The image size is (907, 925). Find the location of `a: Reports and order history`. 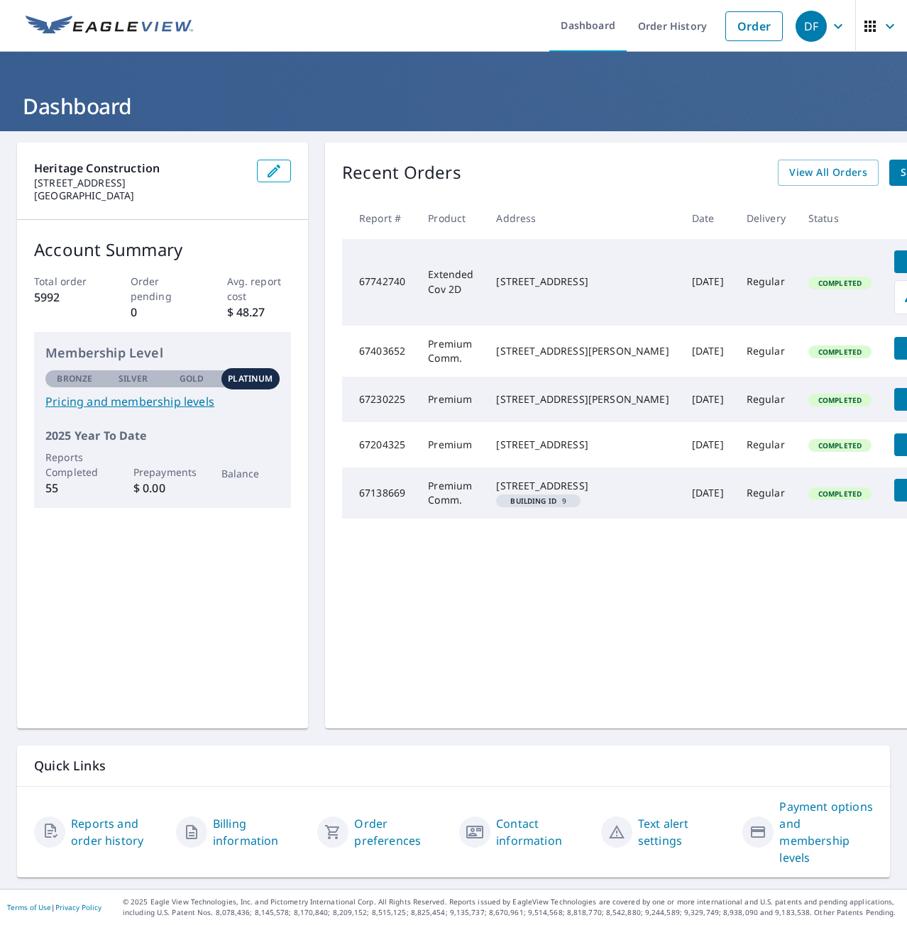

a: Reports and order history is located at coordinates (118, 832).